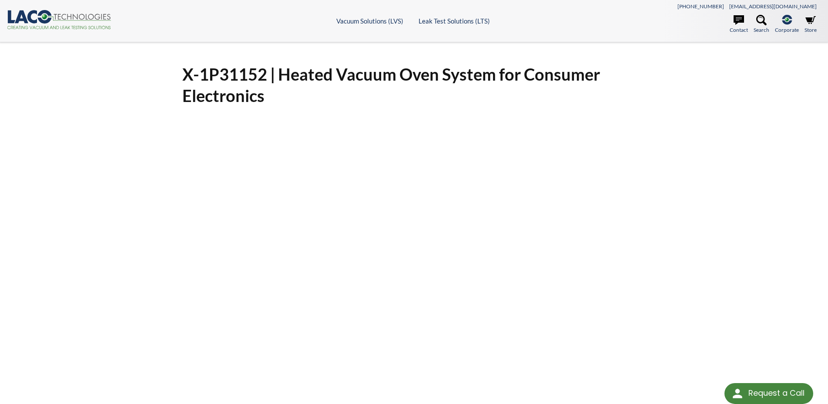  Describe the element at coordinates (787, 30) in the screenshot. I see `span: Corporate` at that location.